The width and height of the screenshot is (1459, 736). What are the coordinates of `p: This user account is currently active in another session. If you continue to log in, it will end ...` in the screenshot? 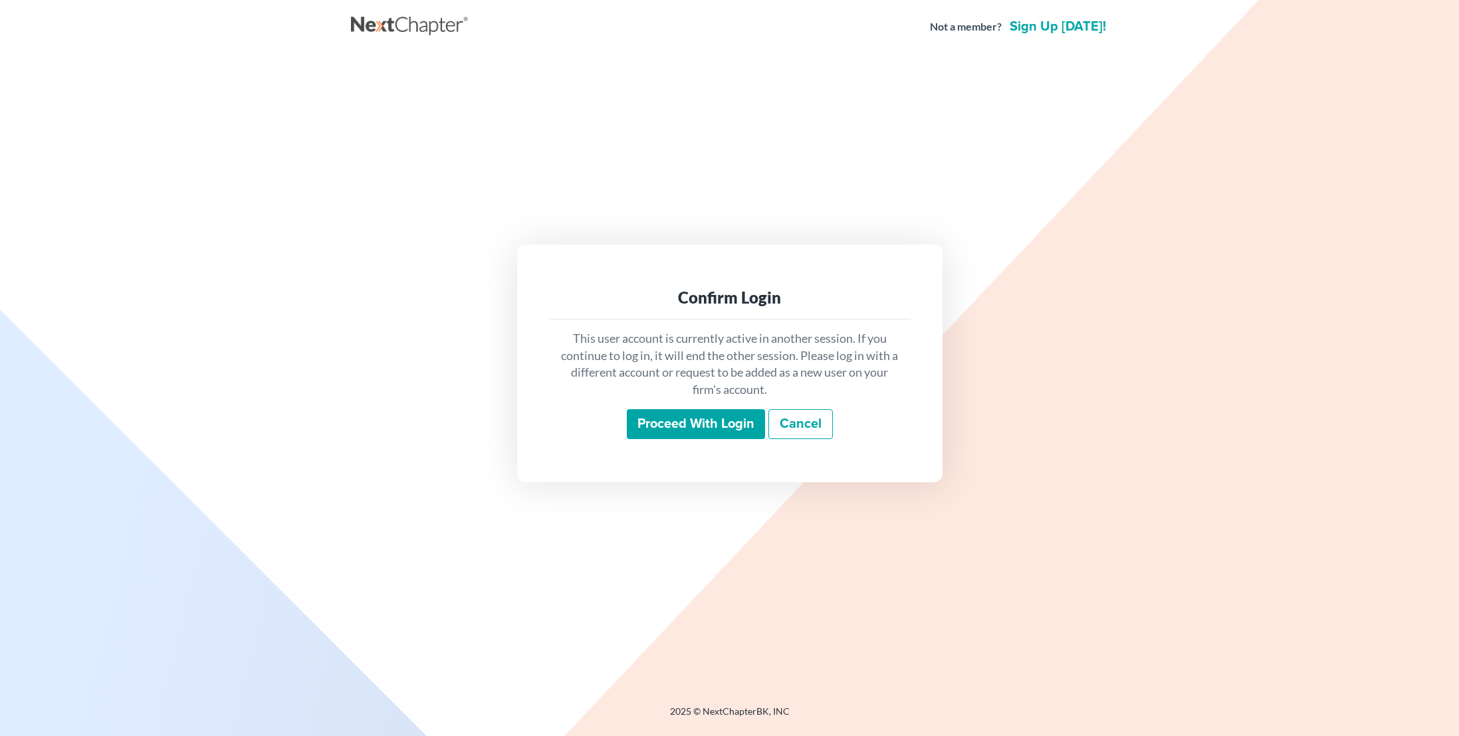 It's located at (730, 364).